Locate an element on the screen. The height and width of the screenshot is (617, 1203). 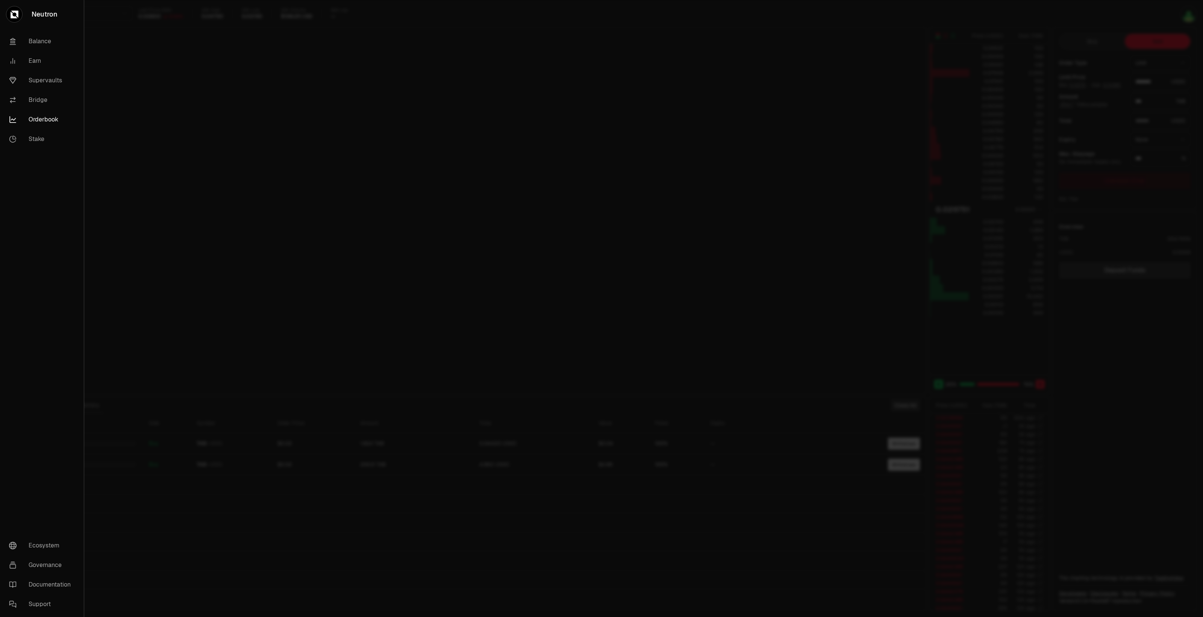
a: Supervaults is located at coordinates (42, 80).